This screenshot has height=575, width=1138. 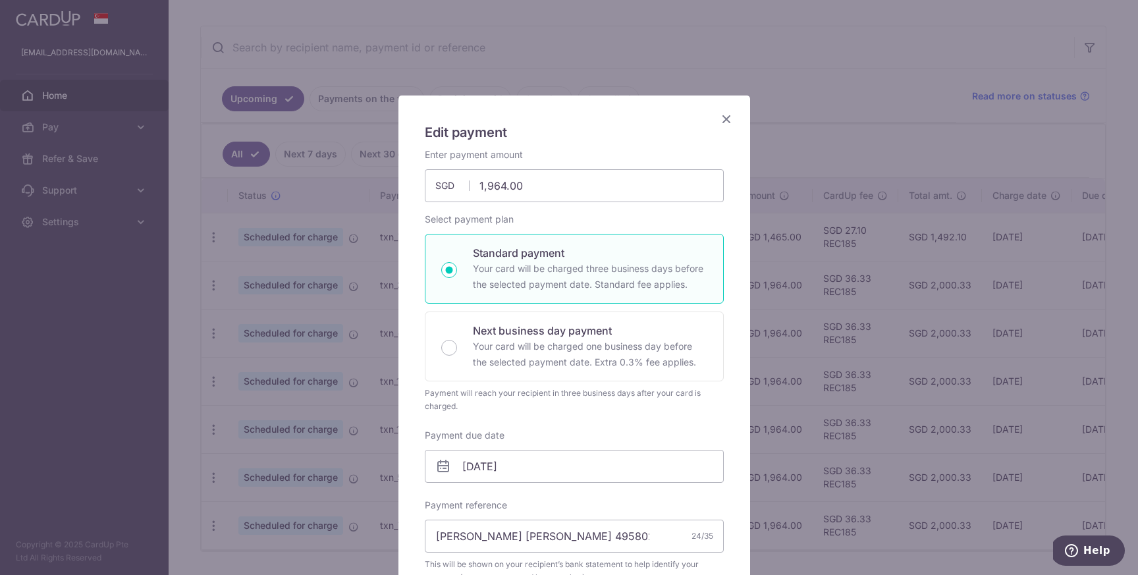 I want to click on div: 24/35, so click(x=702, y=536).